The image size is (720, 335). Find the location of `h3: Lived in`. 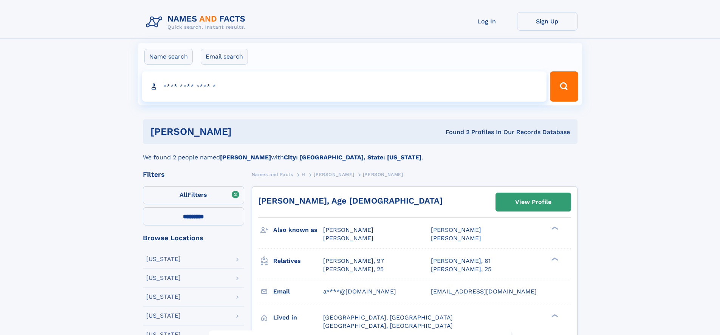

h3: Lived in is located at coordinates (298, 318).